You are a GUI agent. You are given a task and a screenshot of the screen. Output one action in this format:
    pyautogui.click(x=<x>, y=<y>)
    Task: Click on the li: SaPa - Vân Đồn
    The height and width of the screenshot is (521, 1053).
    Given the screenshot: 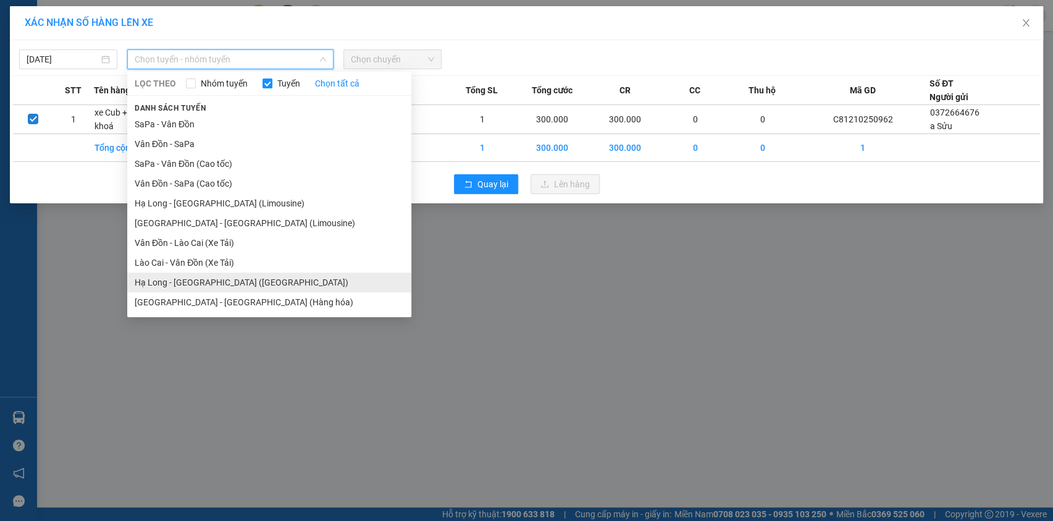 What is the action you would take?
    pyautogui.click(x=269, y=124)
    